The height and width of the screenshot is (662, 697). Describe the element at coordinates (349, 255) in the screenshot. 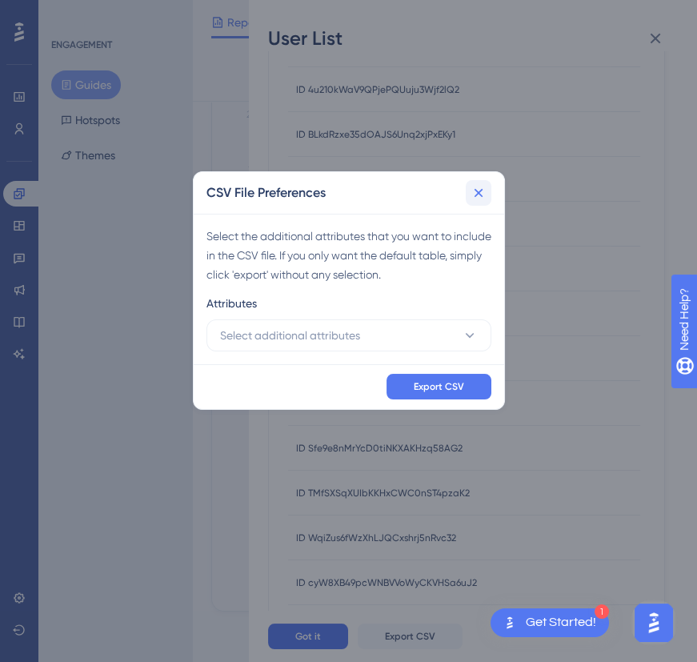

I see `div: Select the additional attributes that you want to include in the CSV file. If you only want the d...` at that location.